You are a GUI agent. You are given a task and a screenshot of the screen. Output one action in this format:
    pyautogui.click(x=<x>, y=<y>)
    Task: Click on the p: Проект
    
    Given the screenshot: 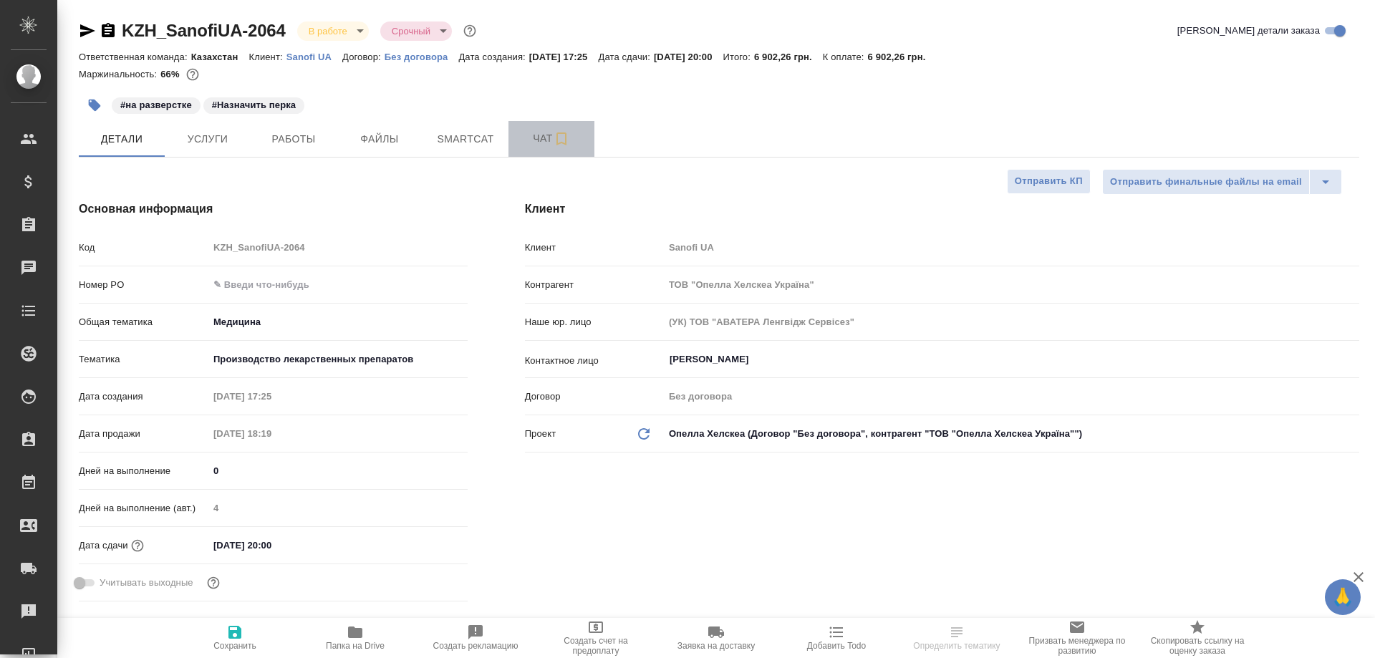 What is the action you would take?
    pyautogui.click(x=541, y=434)
    